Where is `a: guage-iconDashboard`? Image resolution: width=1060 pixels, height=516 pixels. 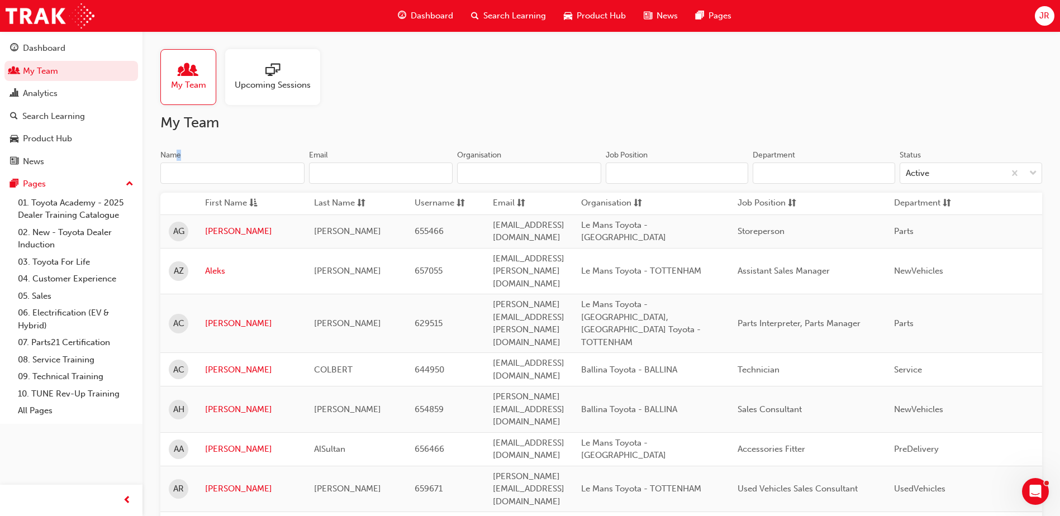
a: guage-iconDashboard is located at coordinates (425, 16).